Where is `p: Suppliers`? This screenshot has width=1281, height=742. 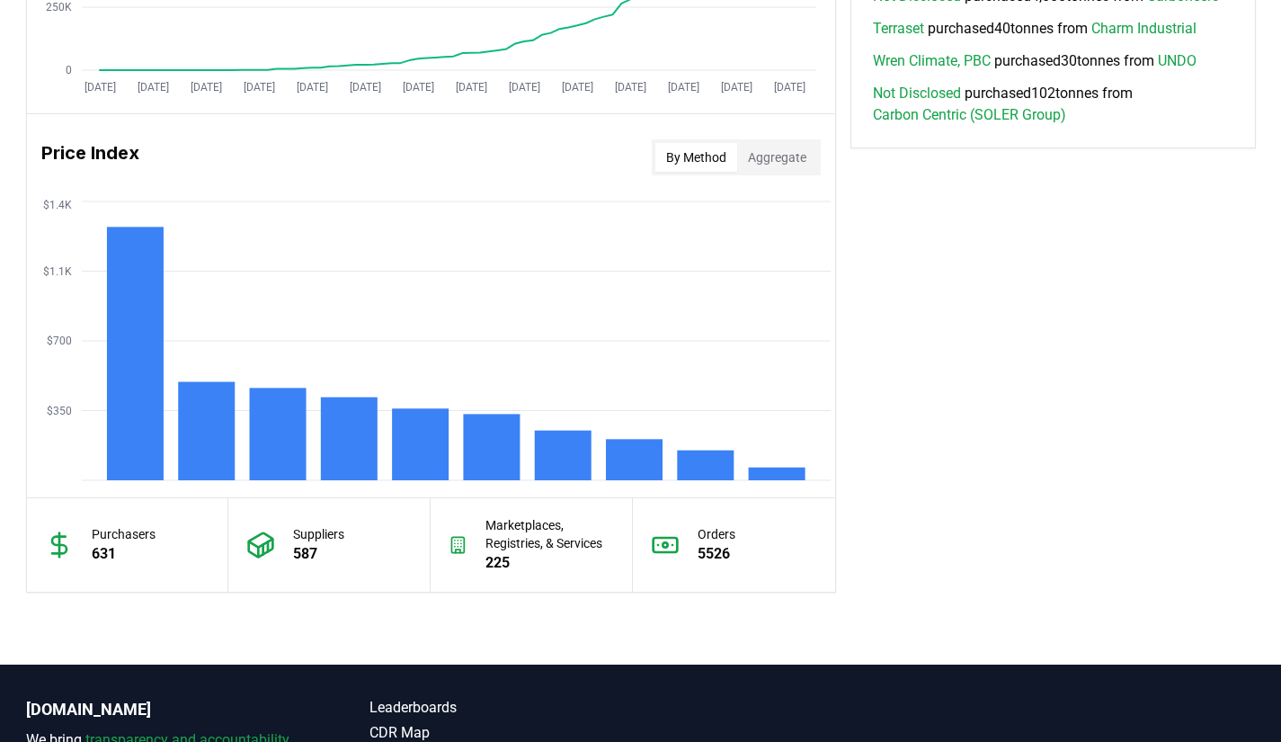 p: Suppliers is located at coordinates (318, 534).